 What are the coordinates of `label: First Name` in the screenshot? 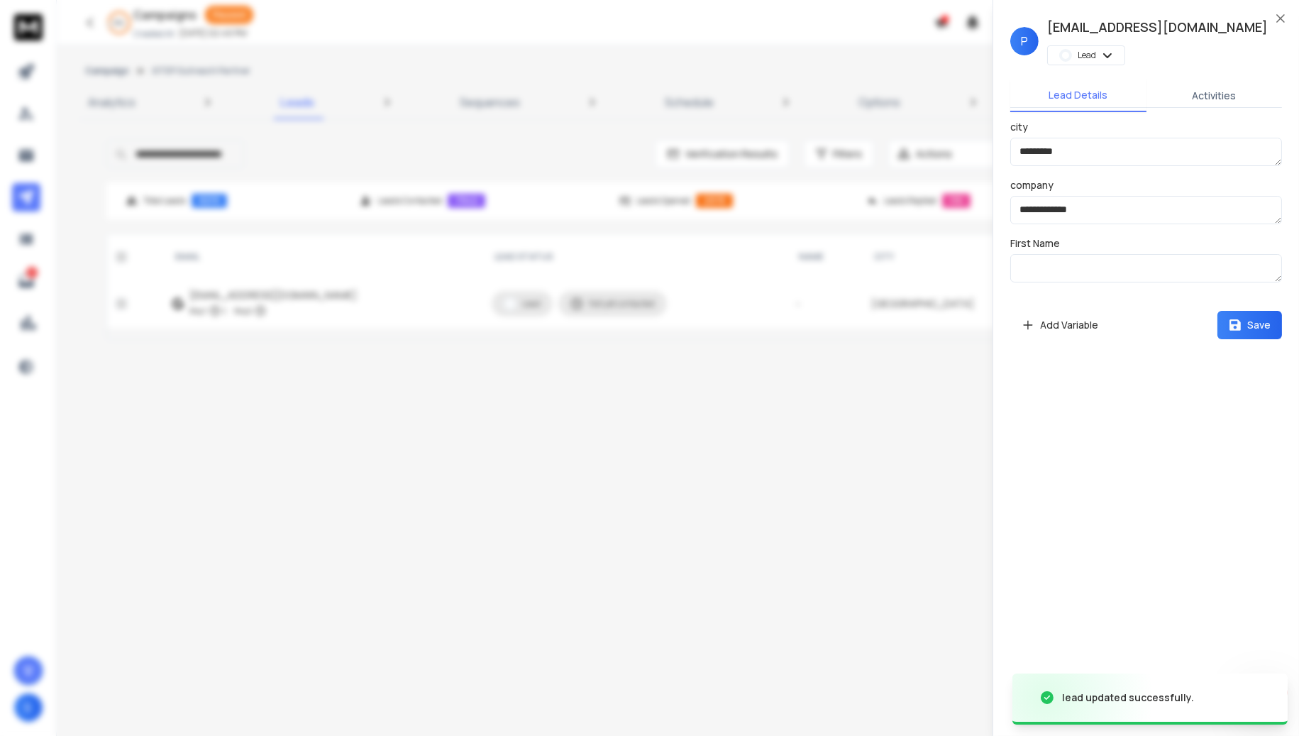 It's located at (1035, 243).